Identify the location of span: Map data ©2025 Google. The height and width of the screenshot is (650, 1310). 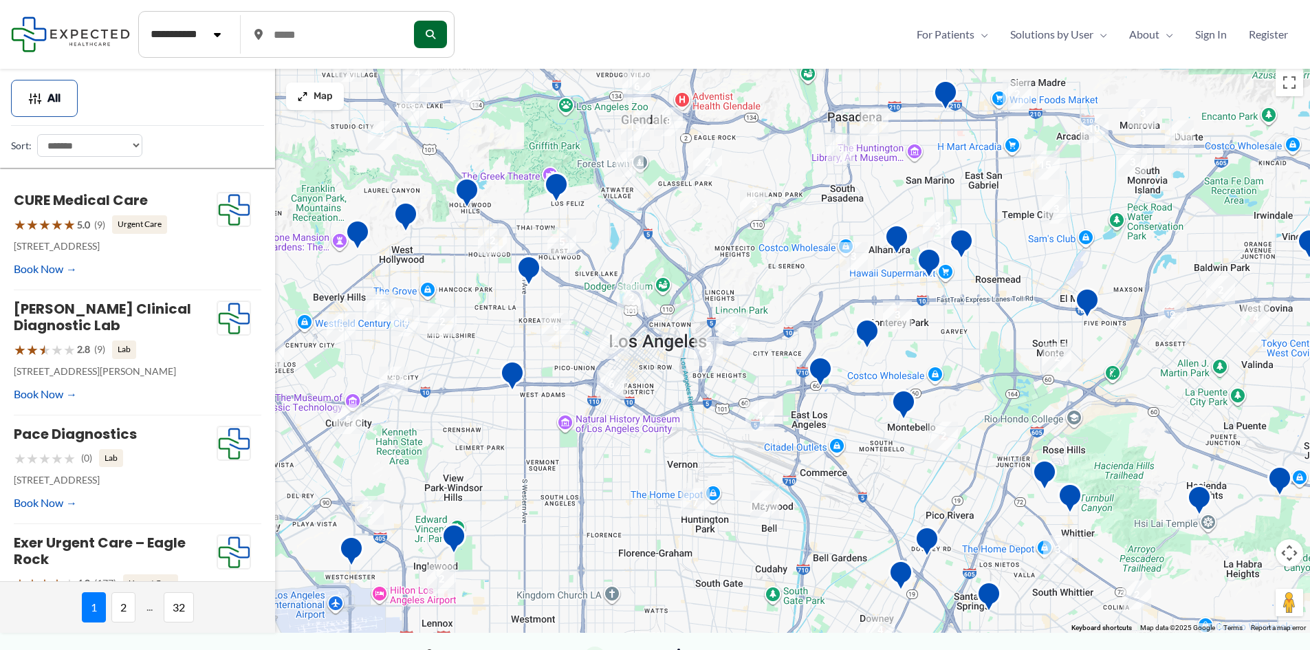
(1177, 627).